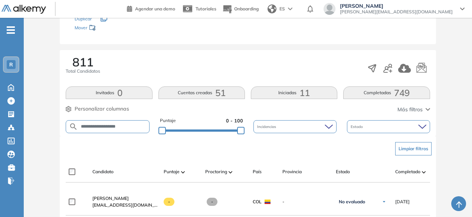 Image resolution: width=472 pixels, height=217 pixels. Describe the element at coordinates (413, 149) in the screenshot. I see `button: Limpiar filtros` at that location.